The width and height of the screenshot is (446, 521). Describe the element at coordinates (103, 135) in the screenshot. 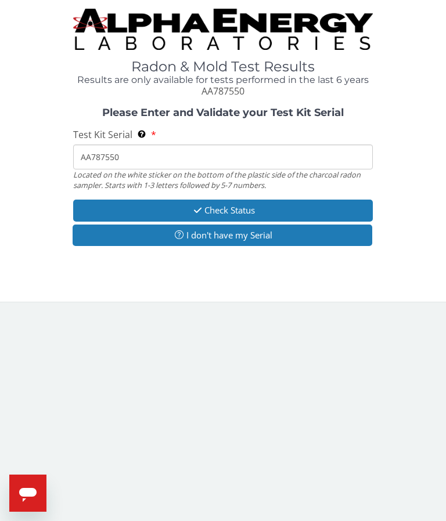

I see `span: Test Kit Serial` at that location.